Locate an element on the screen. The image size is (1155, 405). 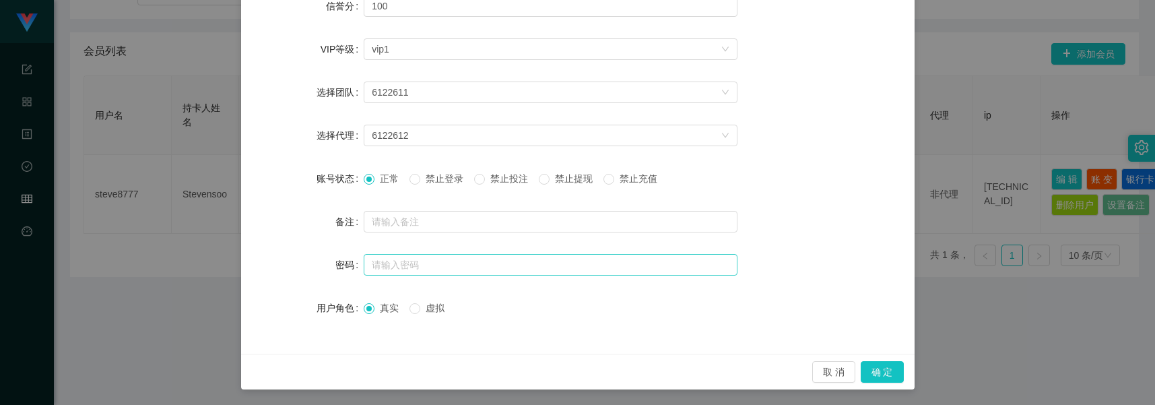
div: vip1 is located at coordinates (380, 49).